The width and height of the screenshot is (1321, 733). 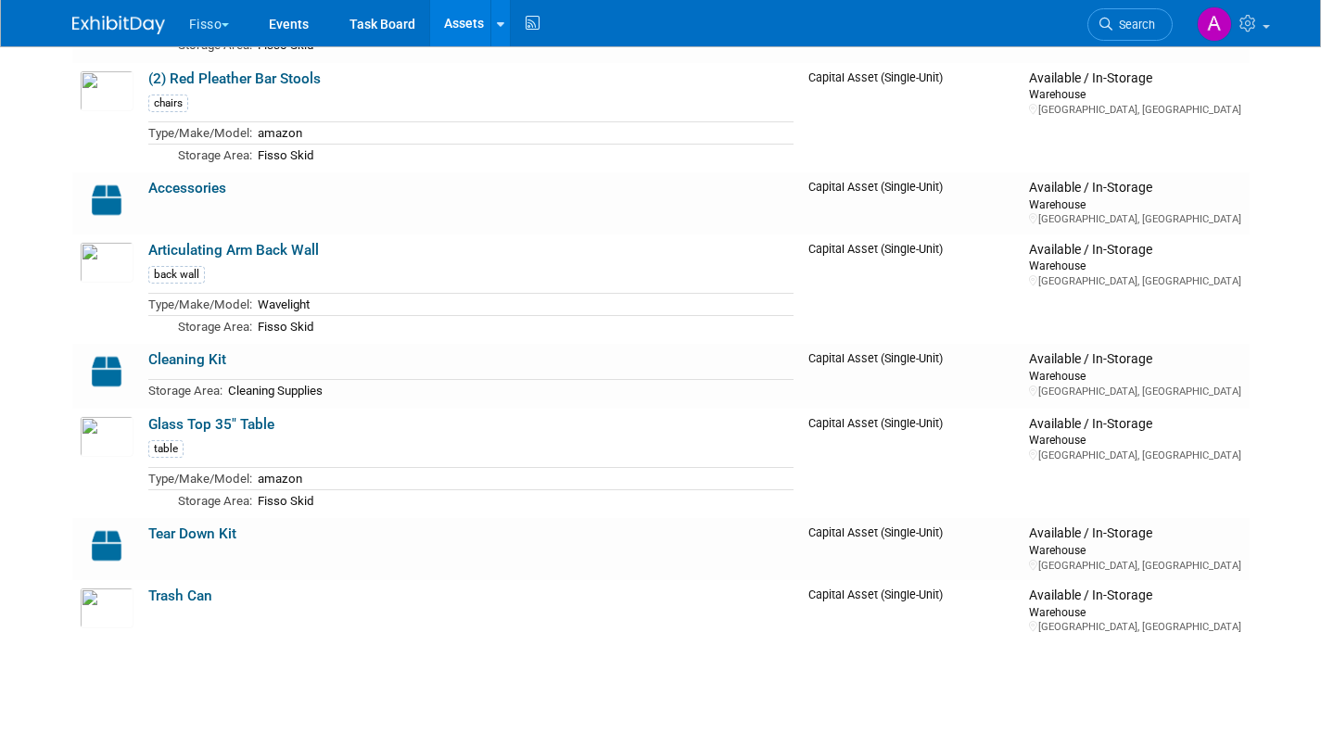 I want to click on a: Glass Top 35" Table, so click(x=211, y=425).